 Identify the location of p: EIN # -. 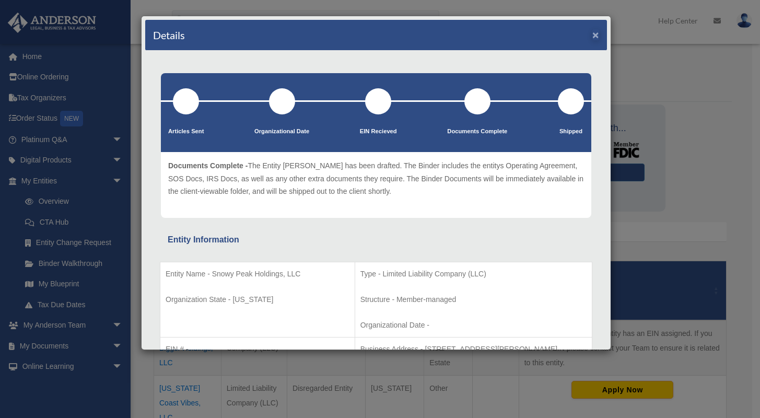
(257, 349).